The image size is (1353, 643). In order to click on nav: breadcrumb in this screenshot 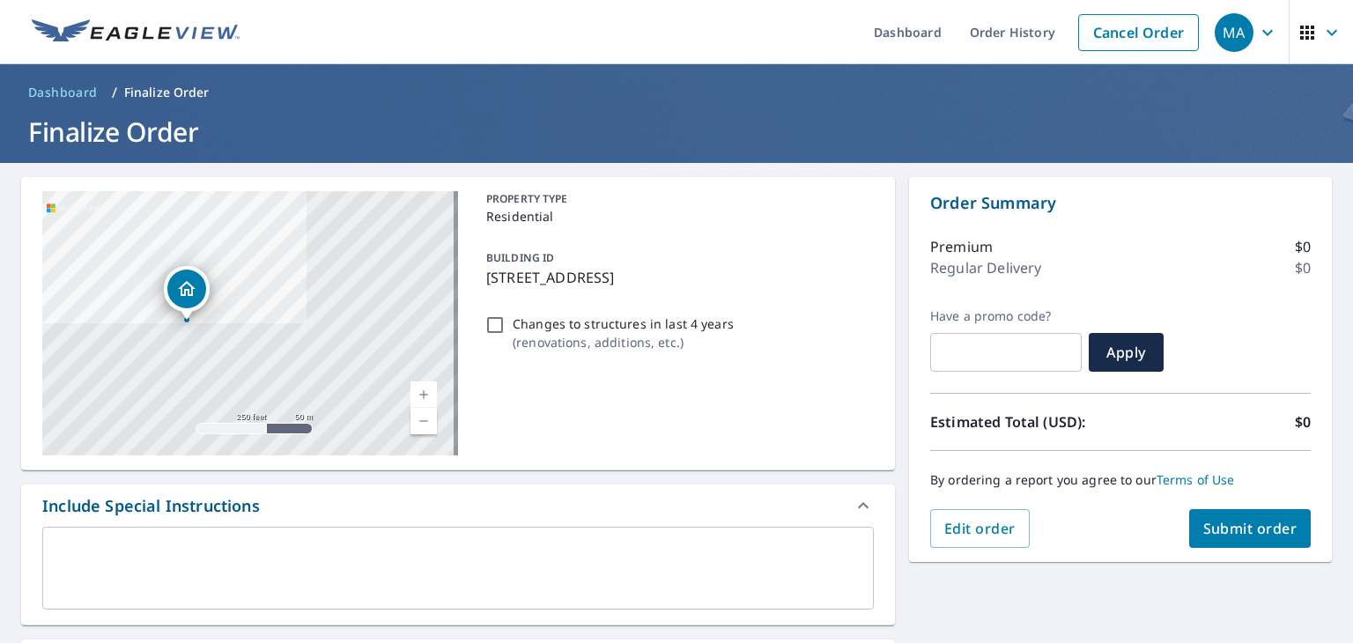, I will do `click(677, 92)`.